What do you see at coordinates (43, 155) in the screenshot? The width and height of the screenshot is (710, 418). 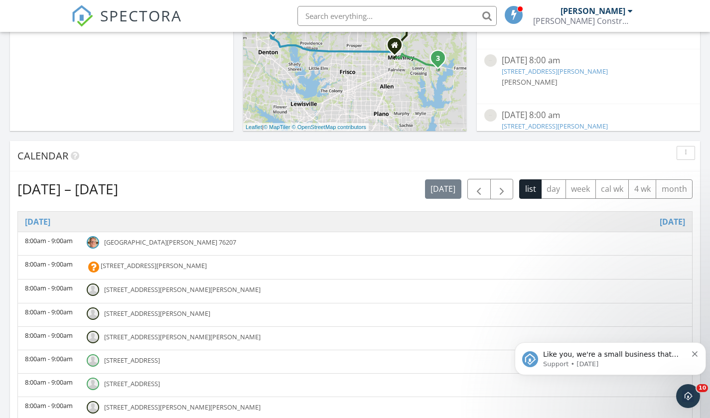 I see `span: Calendar` at bounding box center [43, 155].